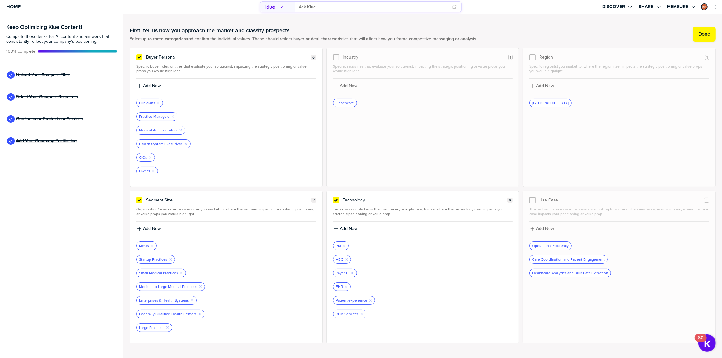 The width and height of the screenshot is (722, 358). What do you see at coordinates (678, 7) in the screenshot?
I see `label: Measure` at bounding box center [678, 7].